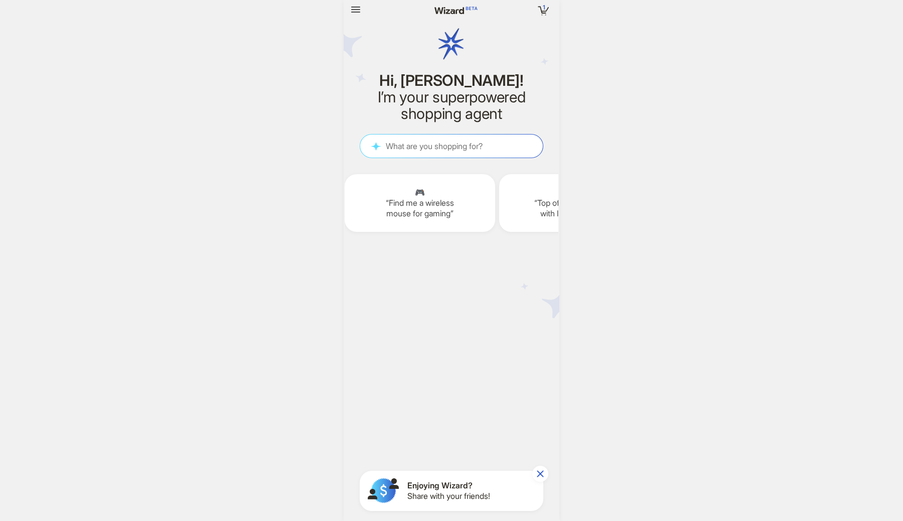  I want to click on q: Top of the line air fryer with large capacity, so click(575, 208).